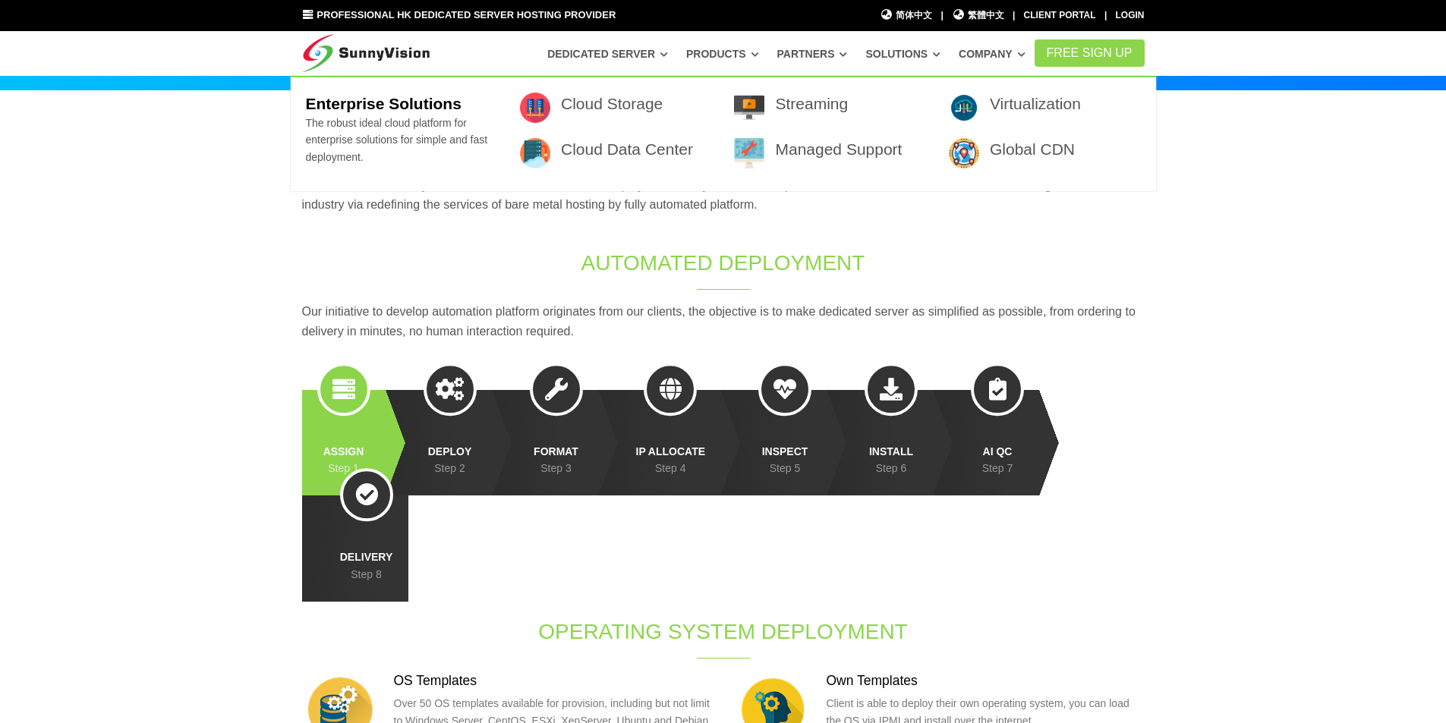  Describe the element at coordinates (535, 108) in the screenshot. I see `img: 001-data.png` at that location.